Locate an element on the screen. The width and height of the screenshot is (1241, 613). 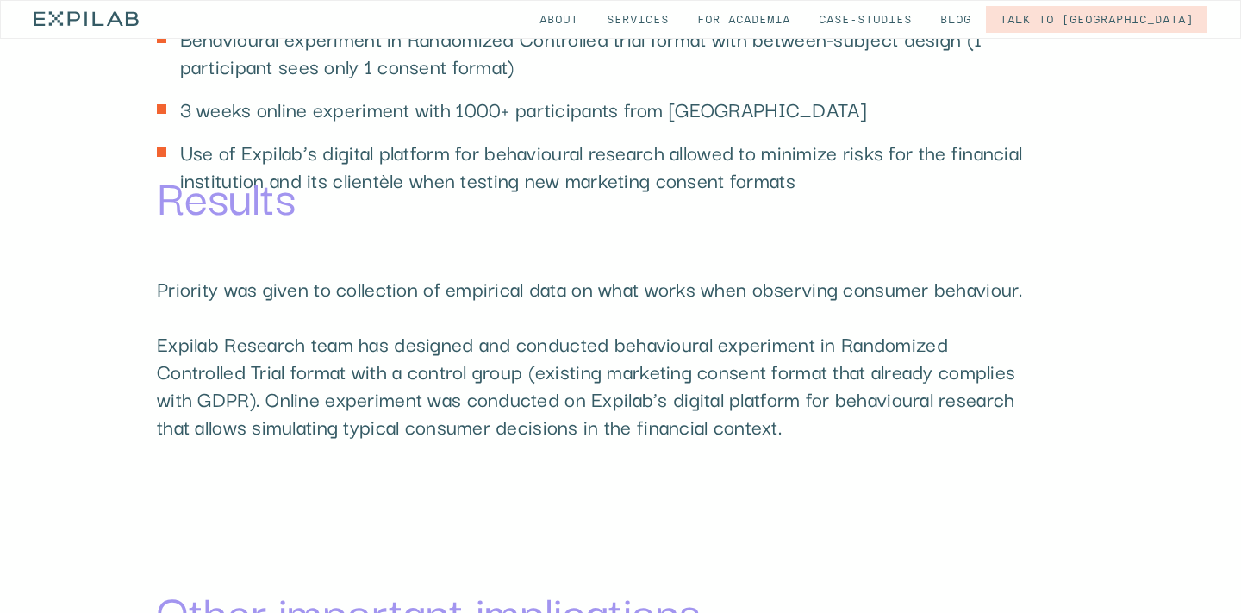
a: Blog is located at coordinates (956, 19).